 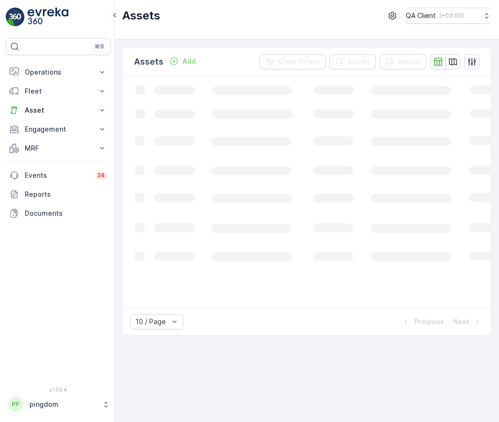 I want to click on button: PPpingdom, so click(x=58, y=405).